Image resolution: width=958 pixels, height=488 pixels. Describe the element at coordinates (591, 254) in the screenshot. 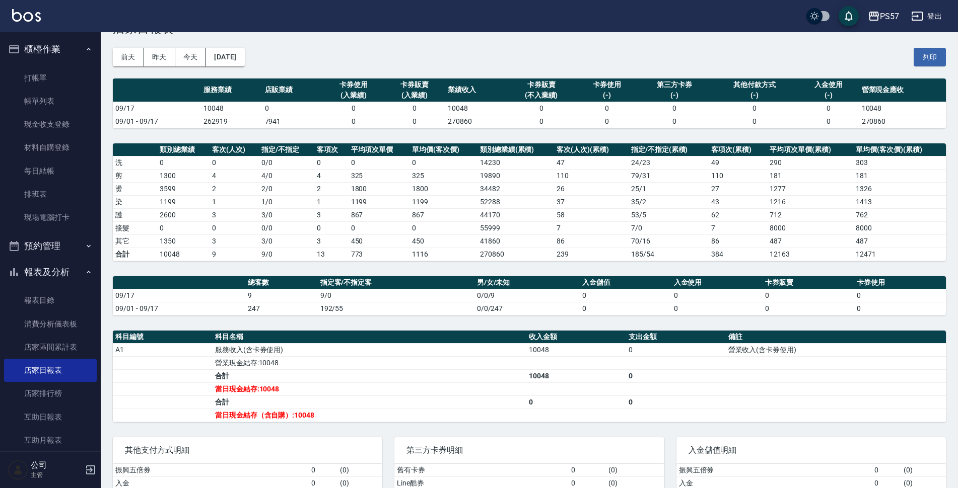

I see `td: 239` at that location.